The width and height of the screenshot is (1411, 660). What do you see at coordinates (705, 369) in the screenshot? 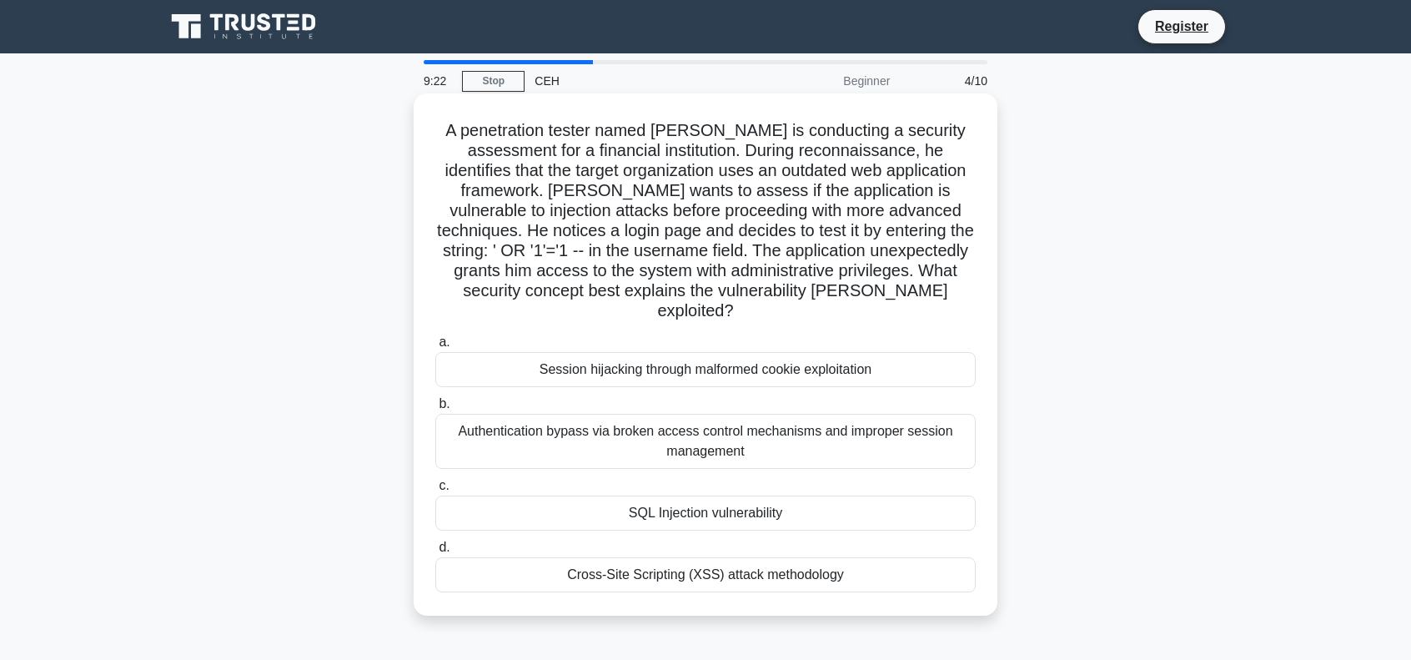
I see `div: Session hijacking through malformed cookie exploitation` at bounding box center [705, 369].